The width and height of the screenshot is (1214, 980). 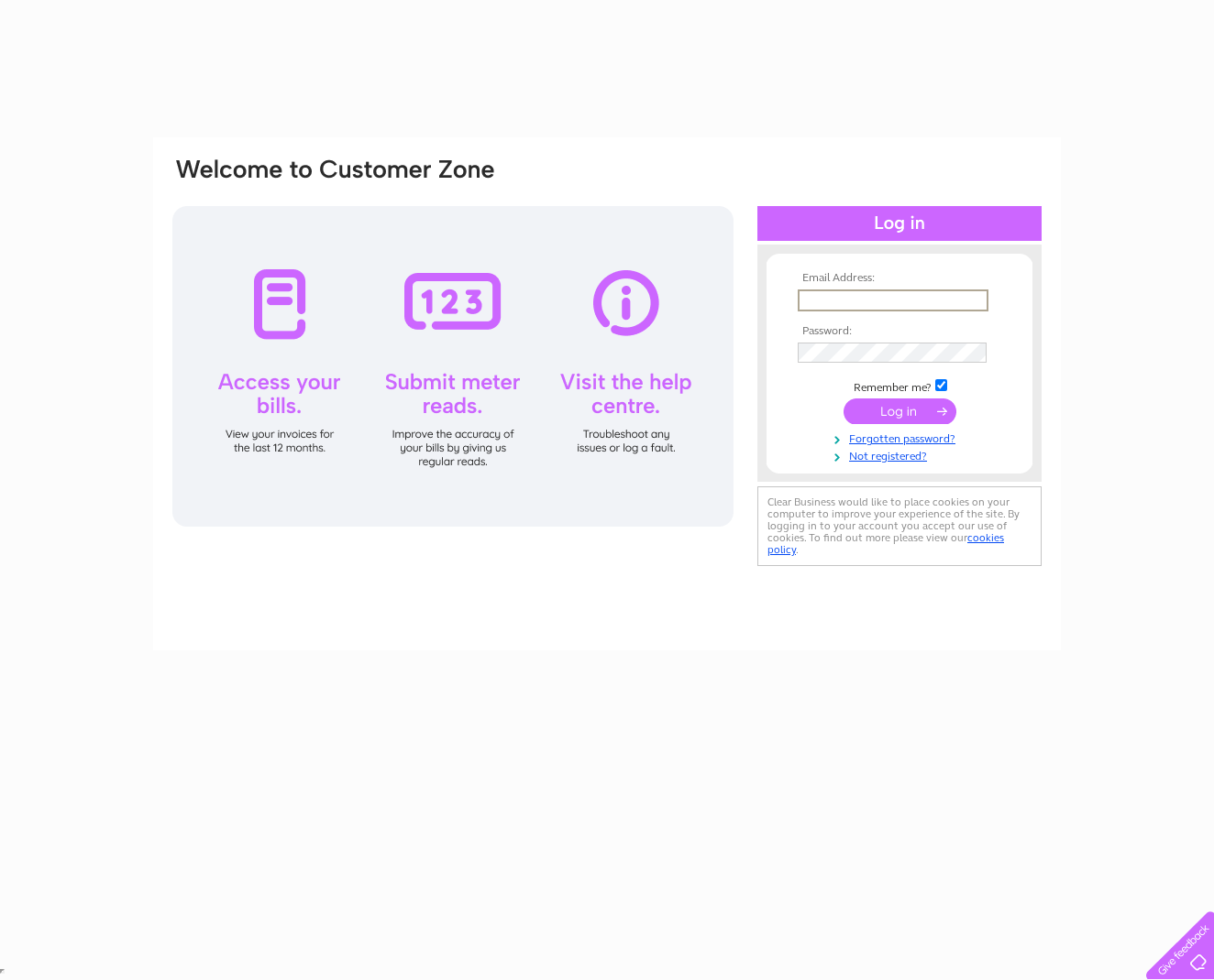 What do you see at coordinates (885, 544) in the screenshot?
I see `a: cookies policy` at bounding box center [885, 544].